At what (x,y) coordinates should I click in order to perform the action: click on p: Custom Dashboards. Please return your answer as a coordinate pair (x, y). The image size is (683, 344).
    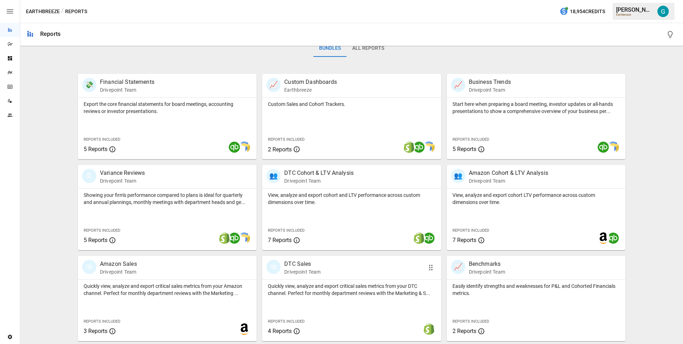
    Looking at the image, I should click on (311, 82).